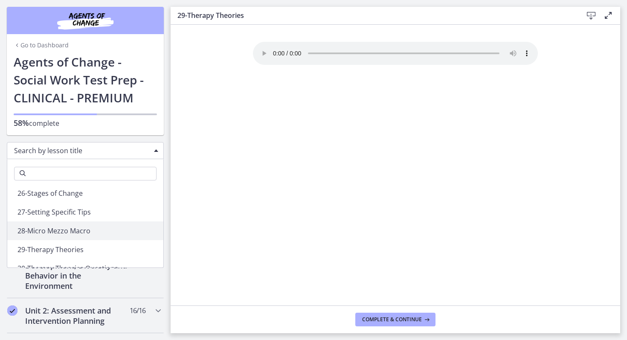  I want to click on img: Agents of Change, so click(85, 20).